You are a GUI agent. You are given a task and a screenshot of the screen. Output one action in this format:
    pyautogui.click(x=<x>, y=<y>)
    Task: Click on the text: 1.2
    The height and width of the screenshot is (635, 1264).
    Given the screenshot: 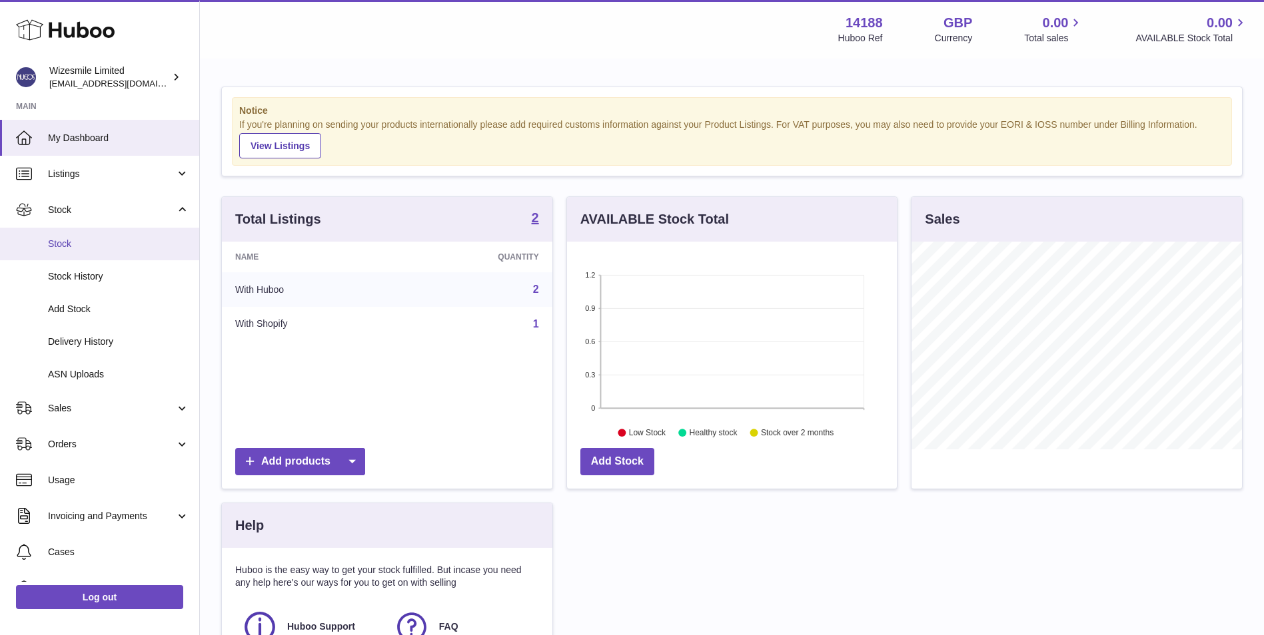 What is the action you would take?
    pyautogui.click(x=589, y=275)
    